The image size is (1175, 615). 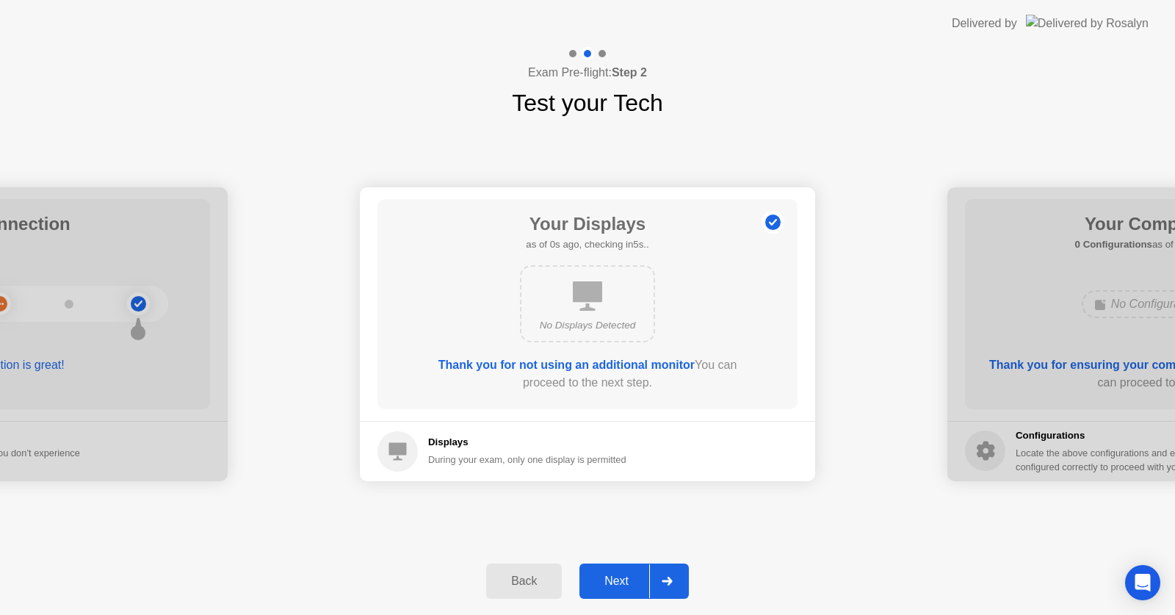 What do you see at coordinates (527, 442) in the screenshot?
I see `h5: Displays` at bounding box center [527, 442].